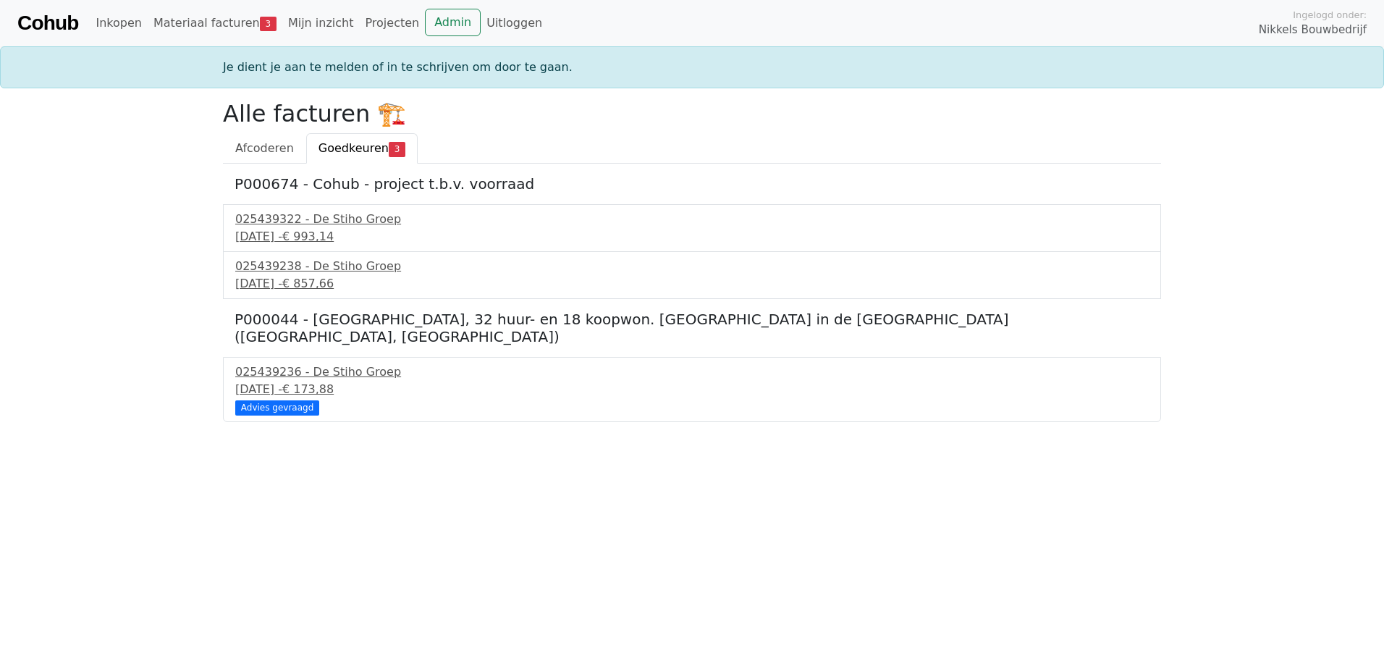  What do you see at coordinates (264, 148) in the screenshot?
I see `span: Afcoderen` at bounding box center [264, 148].